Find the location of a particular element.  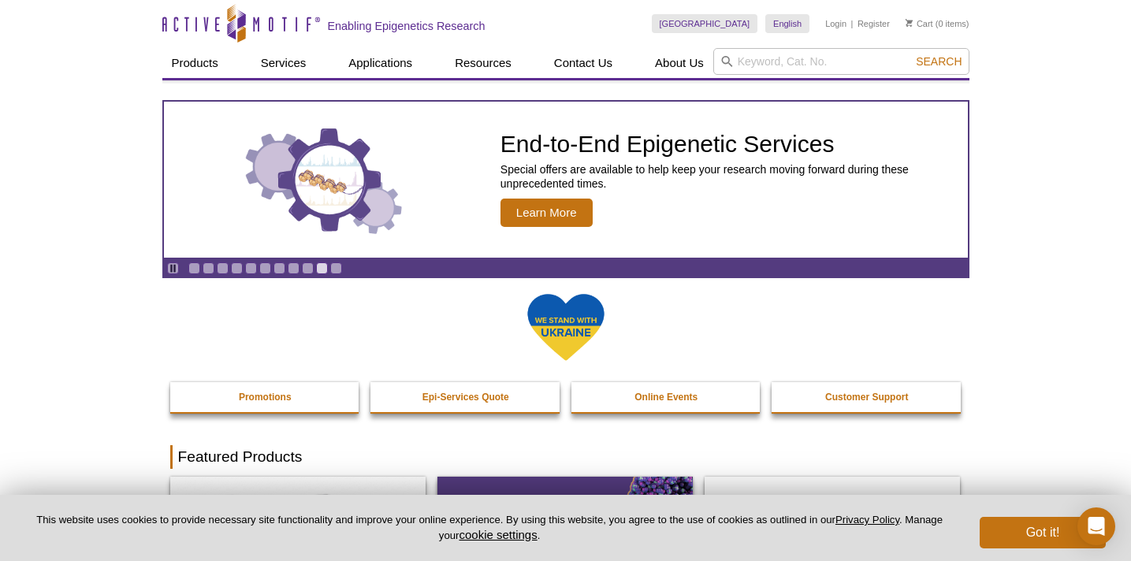

h2: End-to-End Epigenetic Services is located at coordinates (730, 144).